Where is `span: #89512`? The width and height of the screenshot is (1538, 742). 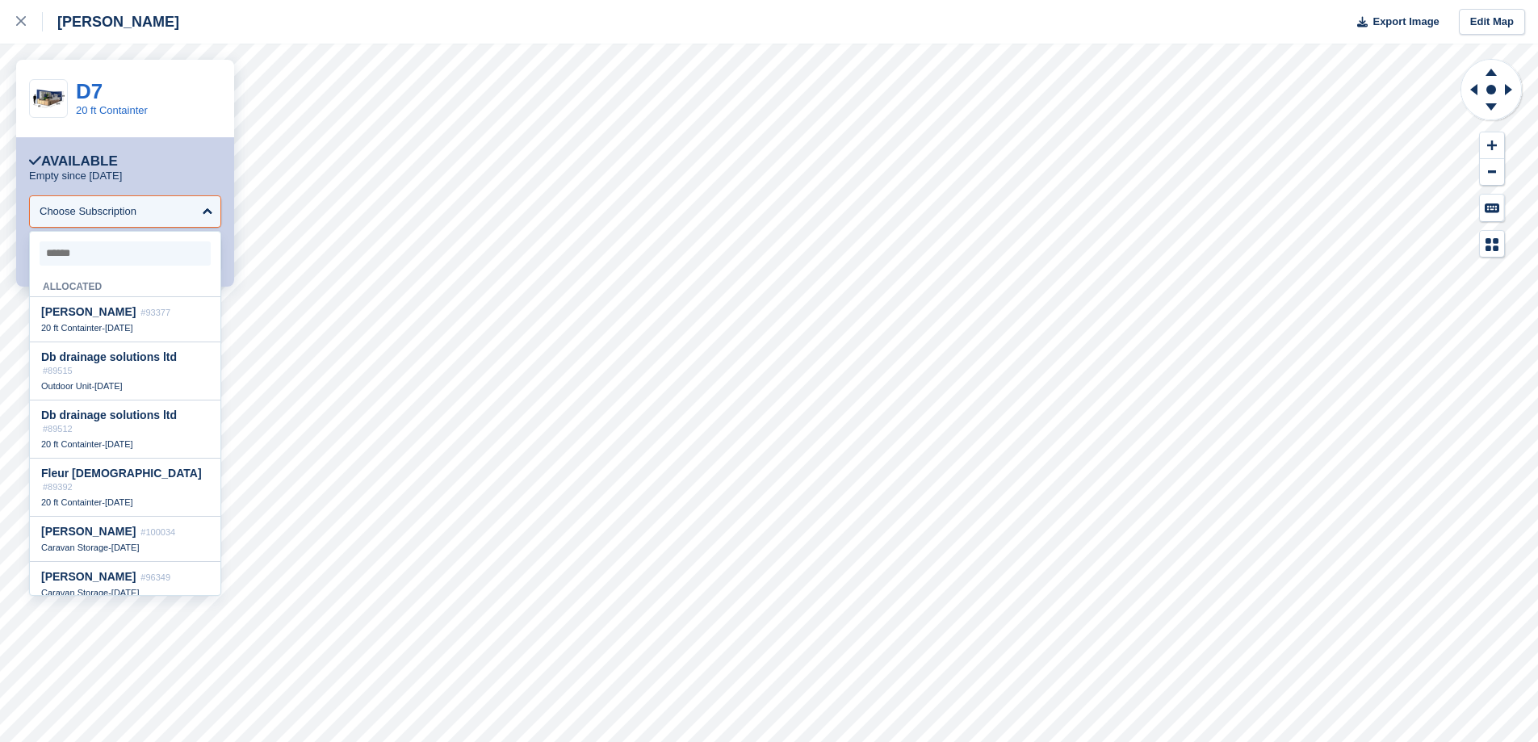
span: #89512 is located at coordinates (57, 429).